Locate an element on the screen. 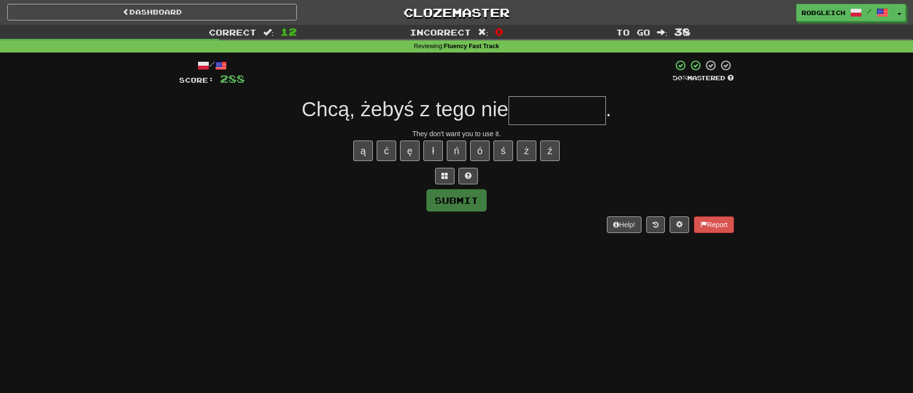  strong: Fluency Fast Track is located at coordinates (471, 46).